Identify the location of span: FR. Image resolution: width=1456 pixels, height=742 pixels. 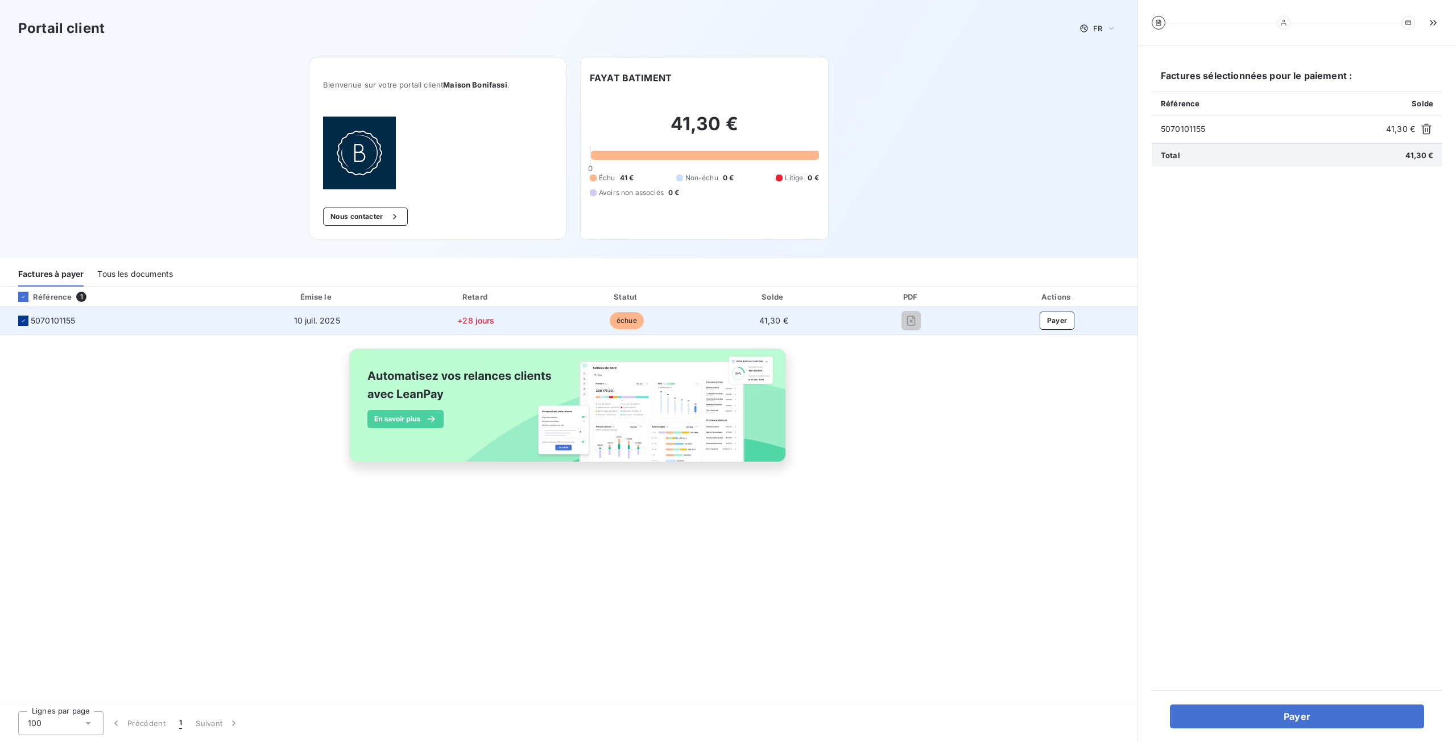
(1097, 28).